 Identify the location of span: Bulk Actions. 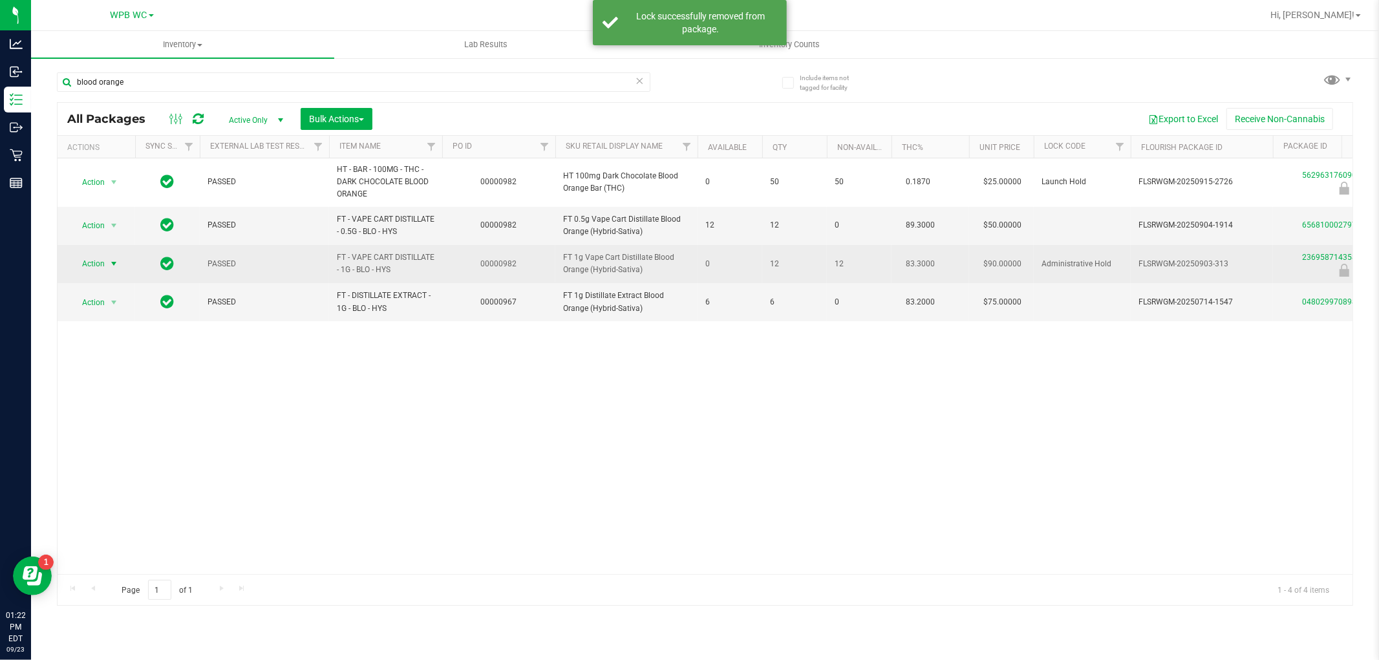
(336, 119).